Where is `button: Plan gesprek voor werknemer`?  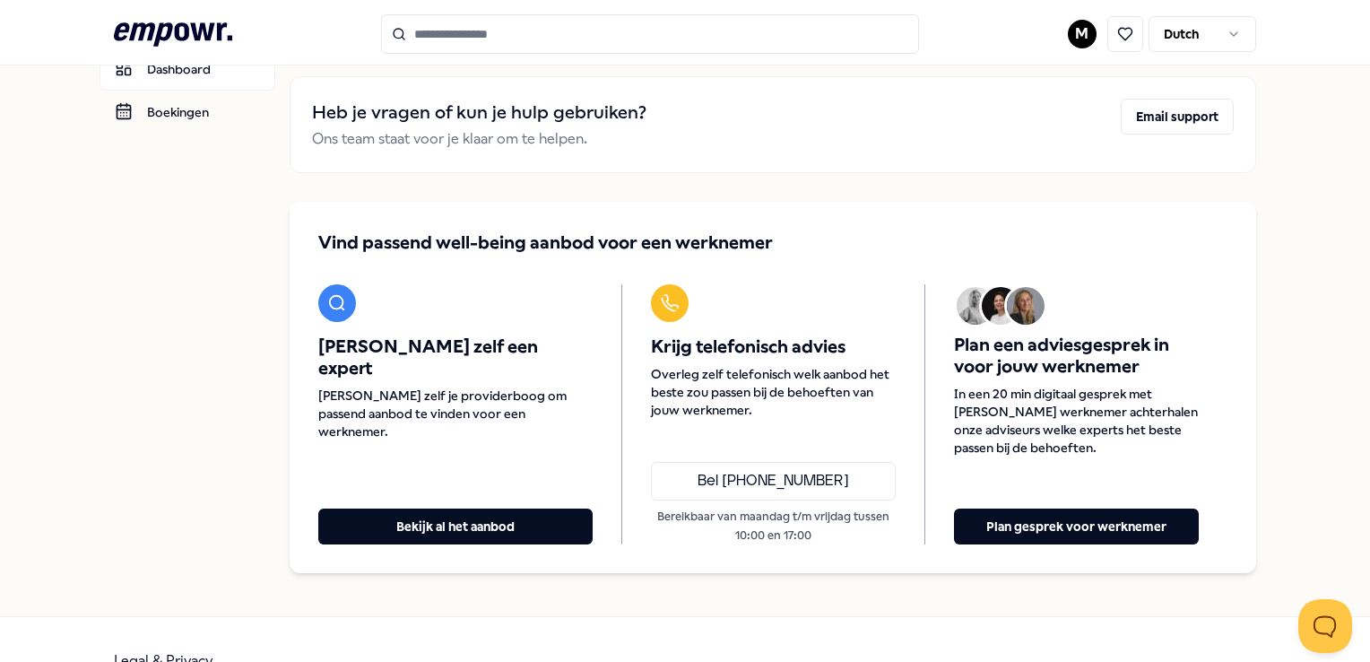
button: Plan gesprek voor werknemer is located at coordinates (1076, 526).